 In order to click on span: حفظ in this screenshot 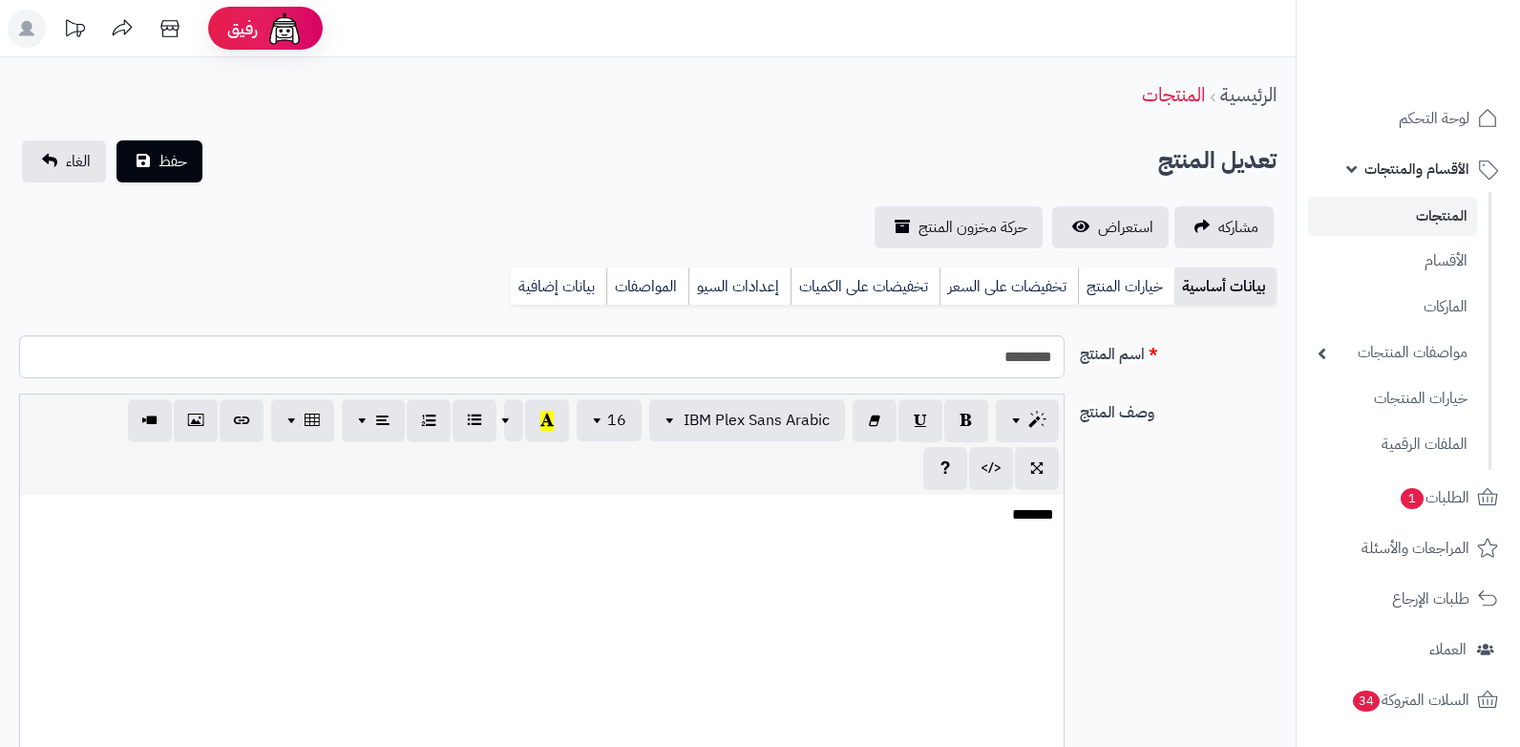, I will do `click(173, 161)`.